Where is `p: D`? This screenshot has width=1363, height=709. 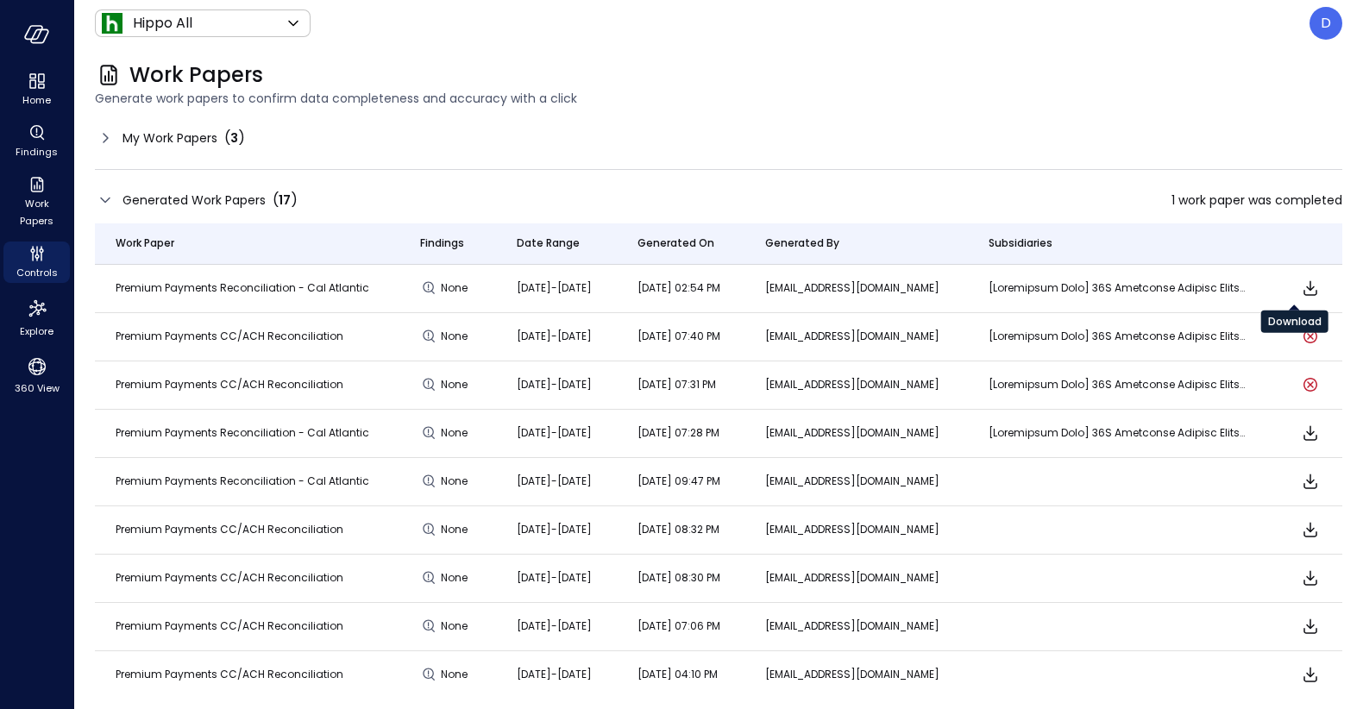
p: D is located at coordinates (1326, 23).